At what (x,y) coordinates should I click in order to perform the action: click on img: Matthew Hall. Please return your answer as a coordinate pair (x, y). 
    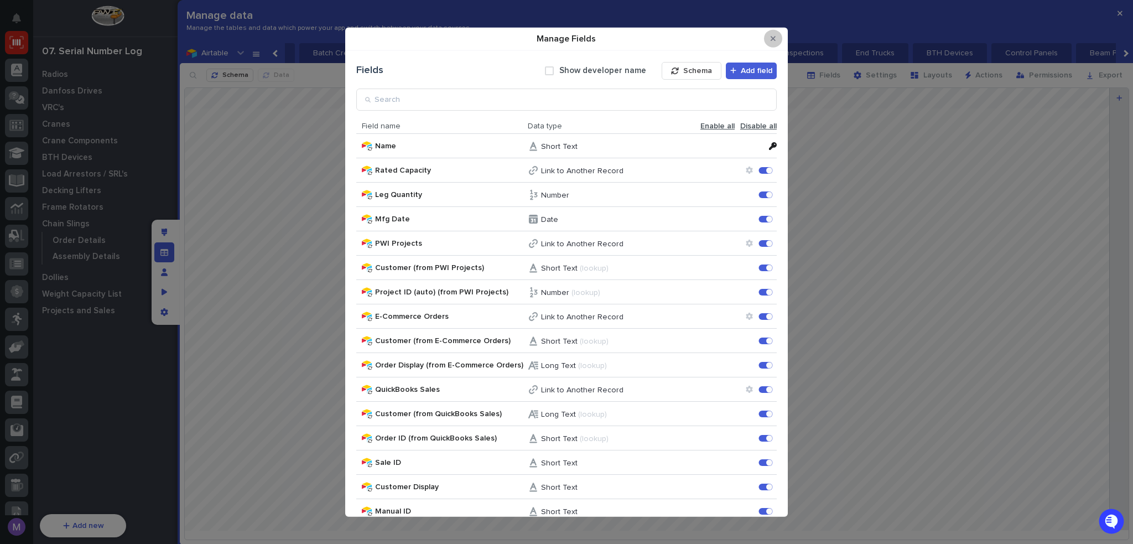
    Looking at the image, I should click on (20, 217).